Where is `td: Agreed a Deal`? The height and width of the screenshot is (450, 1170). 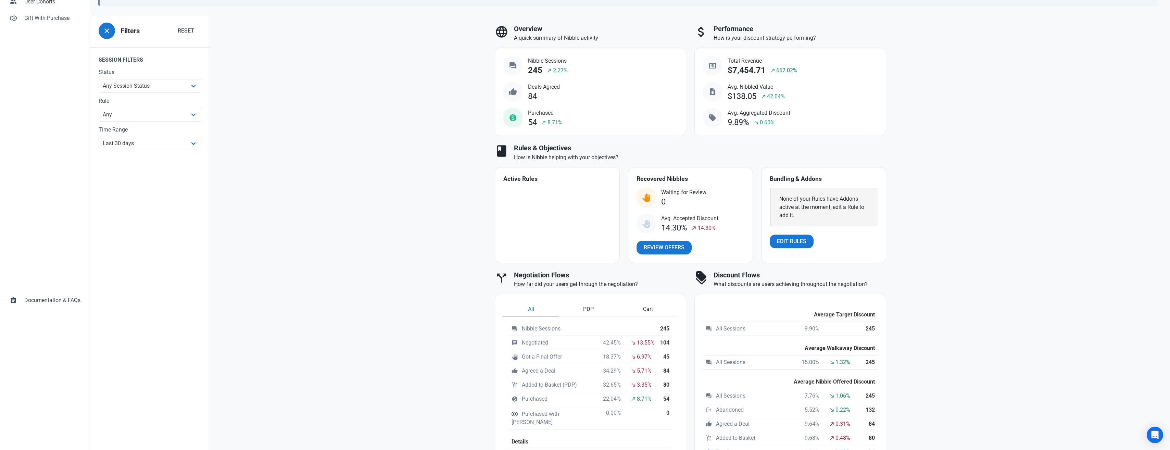 td: Agreed a Deal is located at coordinates (748, 424).